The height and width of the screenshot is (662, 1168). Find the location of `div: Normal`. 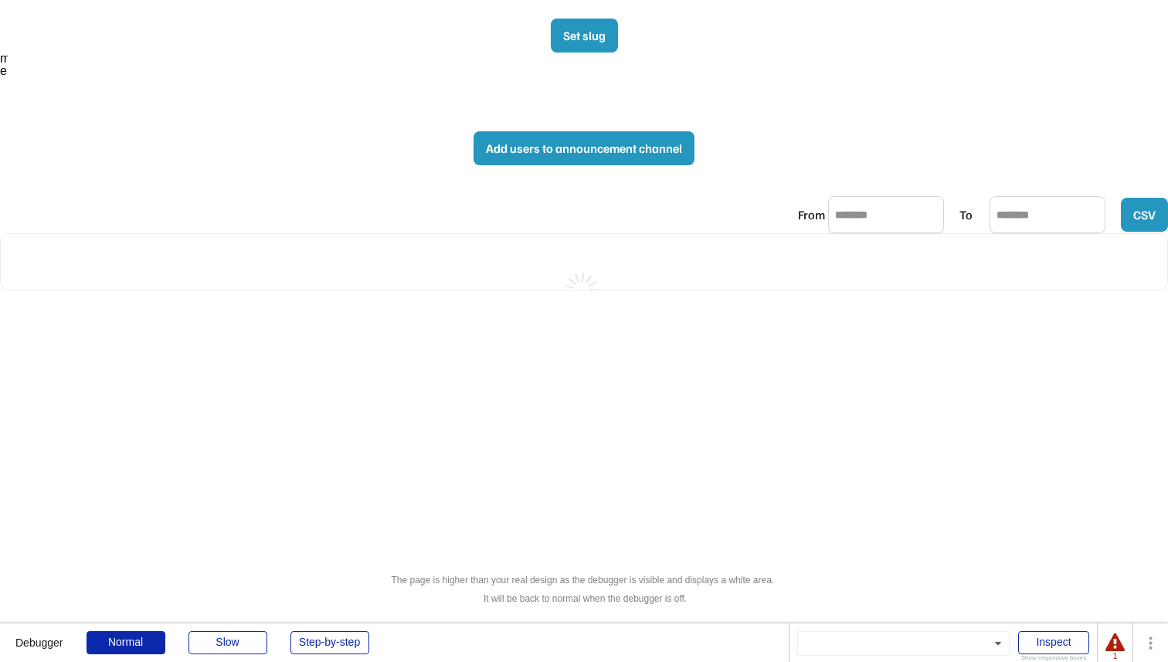

div: Normal is located at coordinates (126, 643).